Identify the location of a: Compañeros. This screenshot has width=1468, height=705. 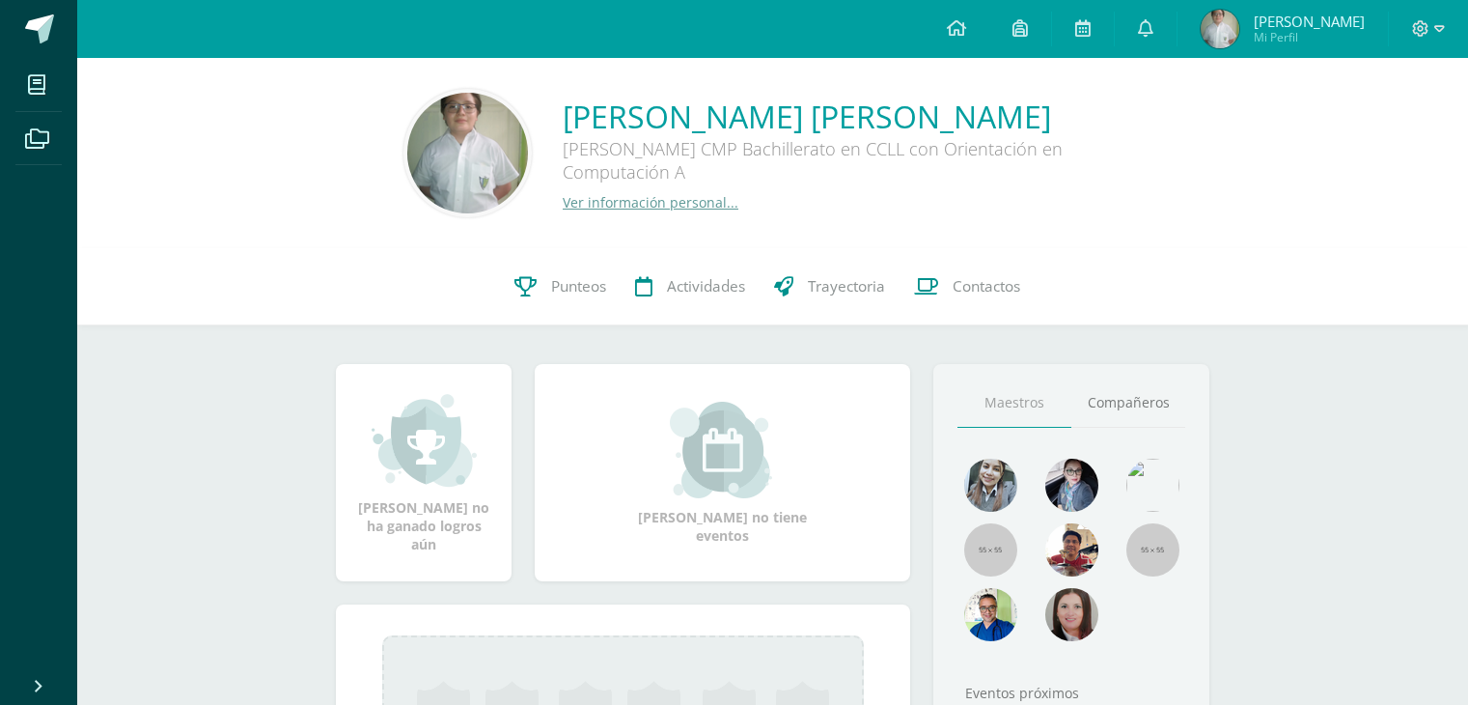
(1128, 402).